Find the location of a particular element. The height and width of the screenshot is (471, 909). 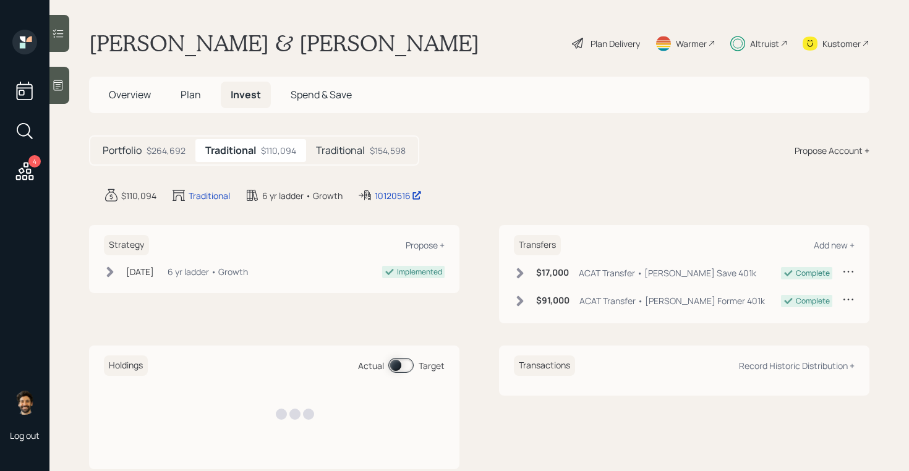

span: Spend & Save is located at coordinates (321, 95).